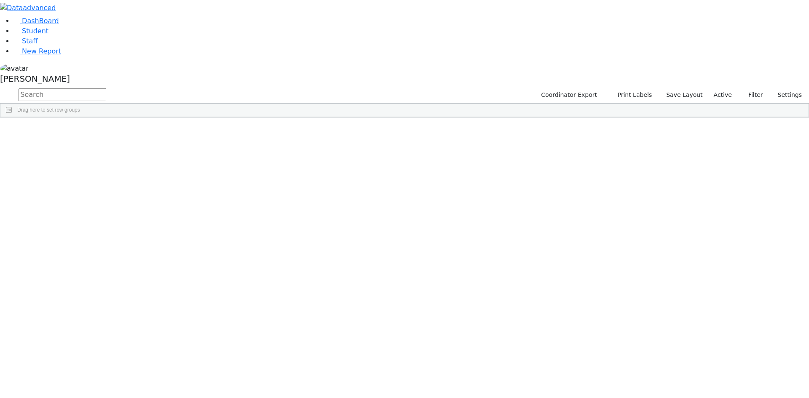  What do you see at coordinates (30, 41) in the screenshot?
I see `span: Staff` at bounding box center [30, 41].